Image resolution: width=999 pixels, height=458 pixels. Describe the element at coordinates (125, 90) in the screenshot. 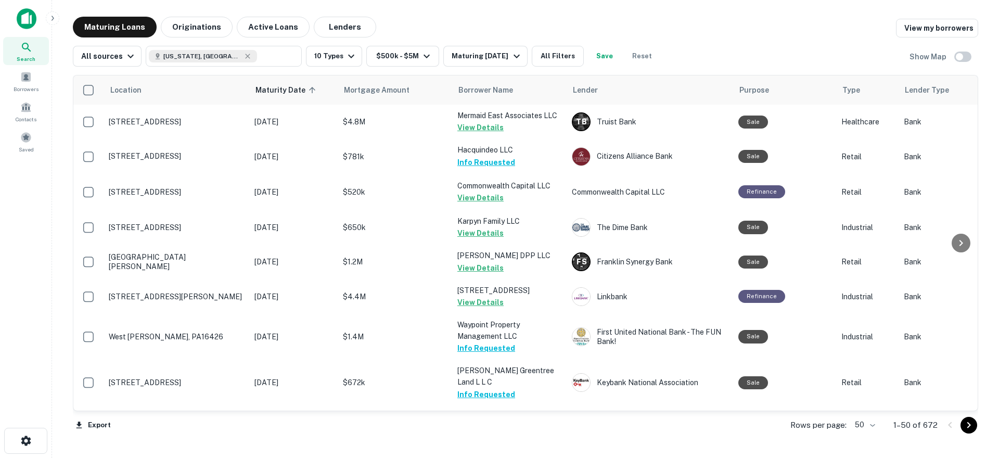

I see `span: Location` at that location.